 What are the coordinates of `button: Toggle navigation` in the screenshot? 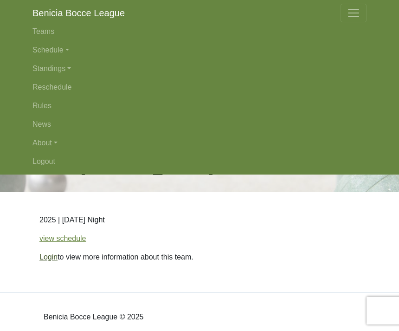 It's located at (354, 13).